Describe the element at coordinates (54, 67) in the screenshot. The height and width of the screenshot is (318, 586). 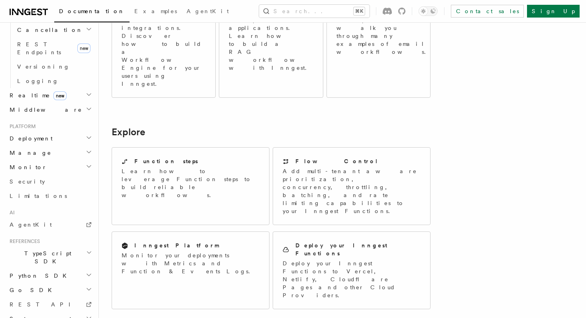
I see `a: Versioning` at that location.